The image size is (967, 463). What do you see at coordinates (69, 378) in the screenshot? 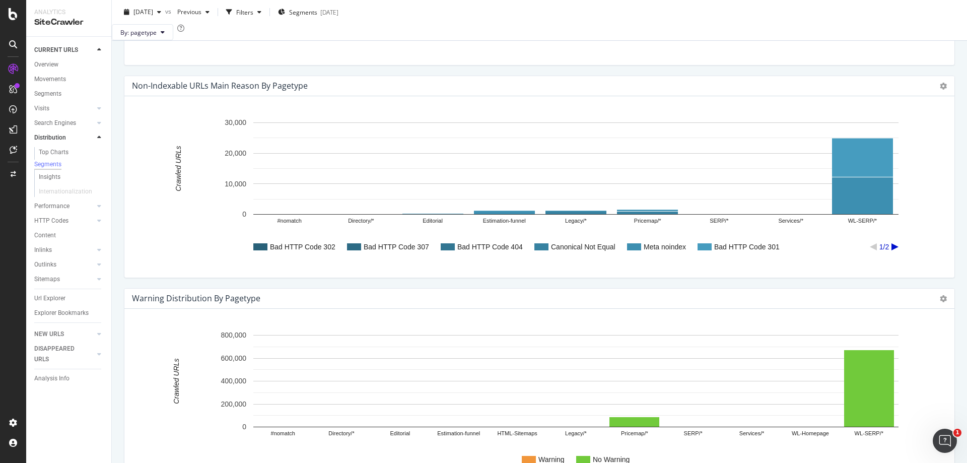
I see `a: Analysis Info` at bounding box center [69, 378].